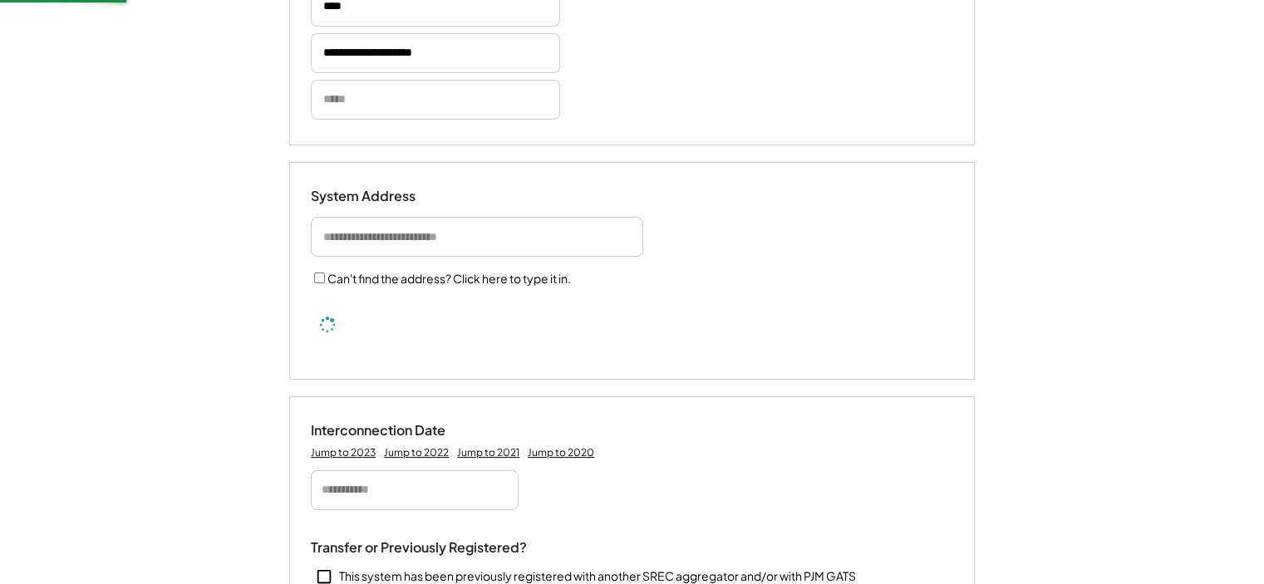 This screenshot has height=584, width=1264. Describe the element at coordinates (488, 453) in the screenshot. I see `div: Jump to 2021` at that location.